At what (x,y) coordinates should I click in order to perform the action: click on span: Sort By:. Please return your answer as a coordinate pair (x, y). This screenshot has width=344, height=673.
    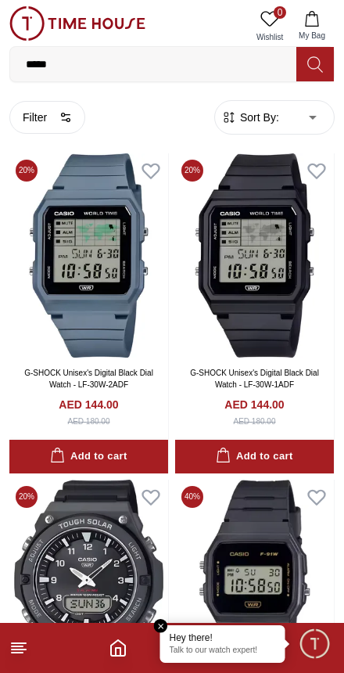
    Looking at the image, I should click on (258, 117).